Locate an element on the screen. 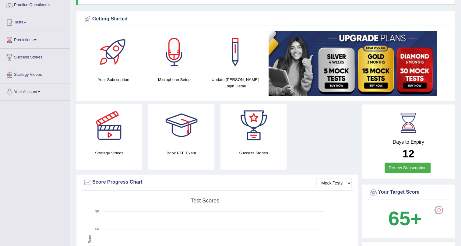  a: Renew Subscription is located at coordinates (407, 168).